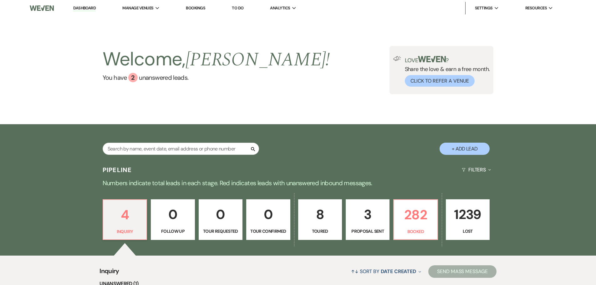  I want to click on h2: Welcome,, so click(216, 59).